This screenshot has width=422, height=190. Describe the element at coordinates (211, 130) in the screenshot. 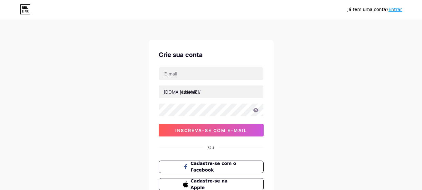

I see `font: inscreva-se com e-mail` at that location.